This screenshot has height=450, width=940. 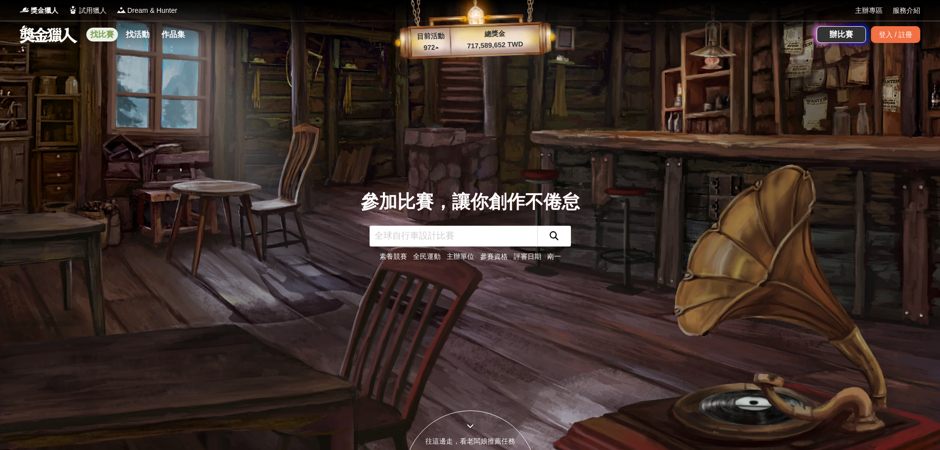 I want to click on a: Logo獎金獵人, so click(x=39, y=10).